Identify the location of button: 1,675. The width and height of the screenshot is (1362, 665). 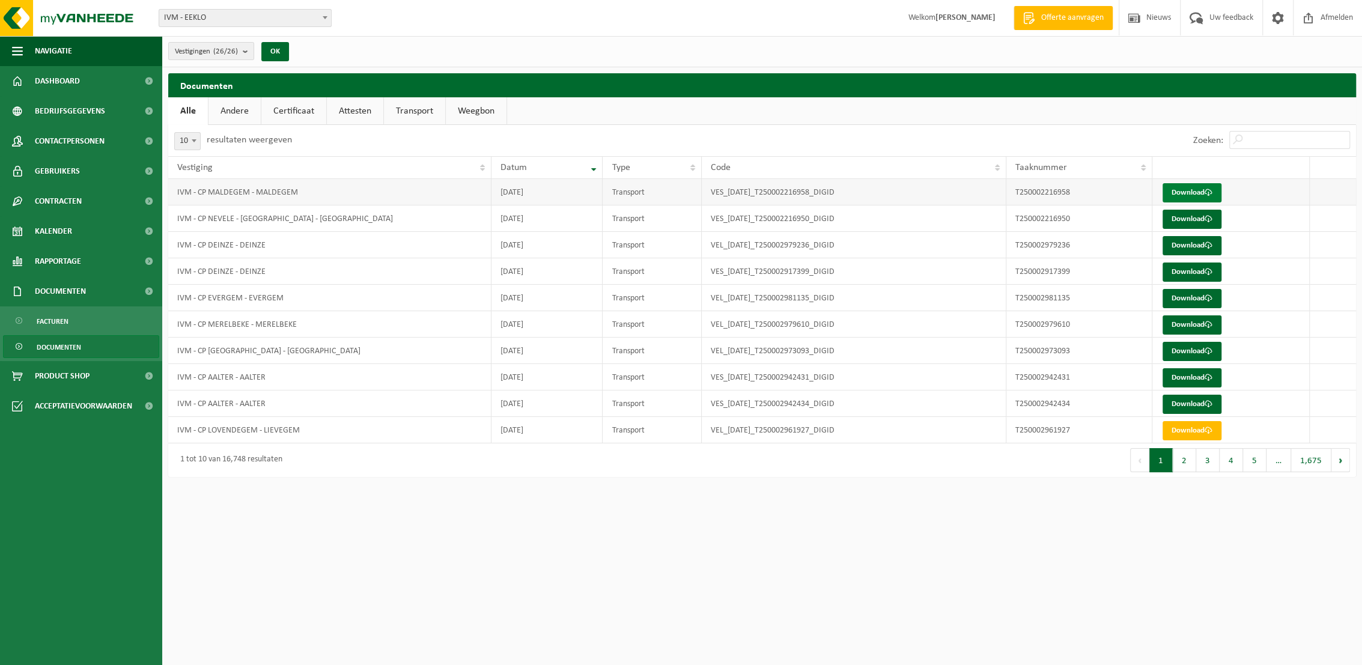
(1311, 460).